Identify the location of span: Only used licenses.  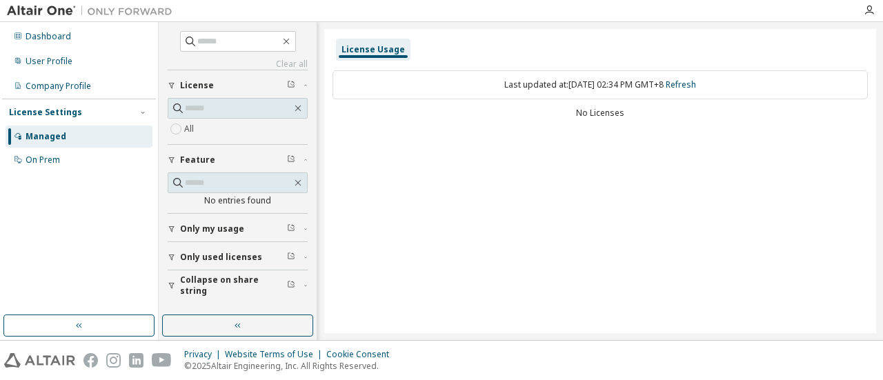
(221, 257).